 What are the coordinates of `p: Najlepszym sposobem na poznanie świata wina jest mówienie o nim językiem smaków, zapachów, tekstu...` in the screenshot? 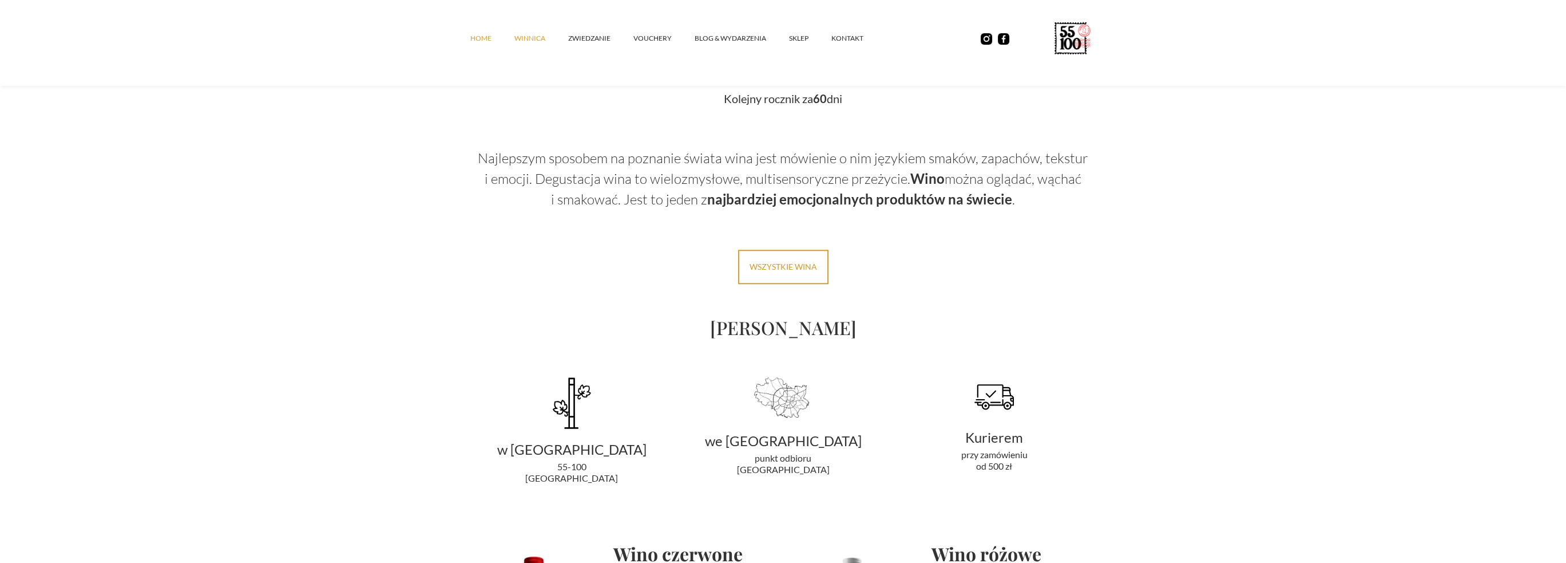 It's located at (783, 179).